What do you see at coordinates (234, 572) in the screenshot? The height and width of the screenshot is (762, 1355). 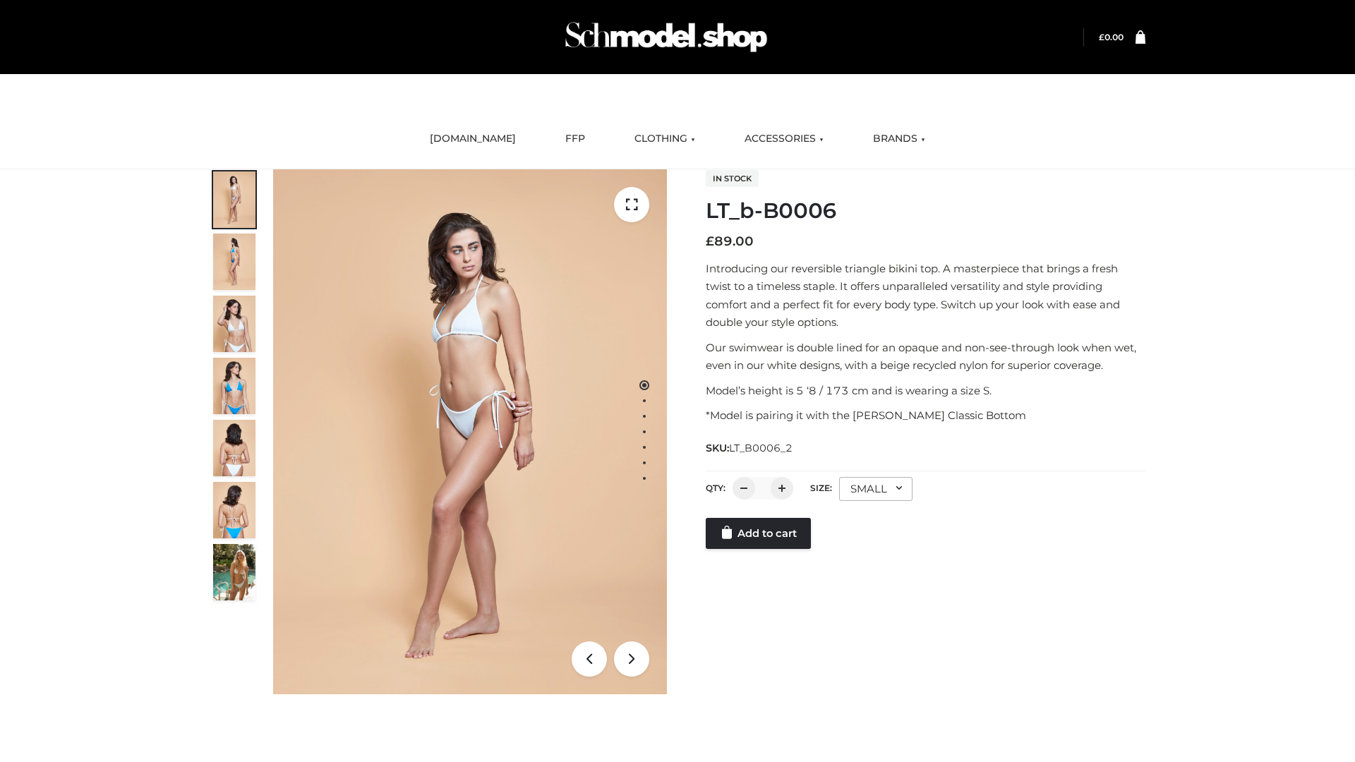 I see `img: Arieltop_CloudNine_AzureSky2.jpg` at bounding box center [234, 572].